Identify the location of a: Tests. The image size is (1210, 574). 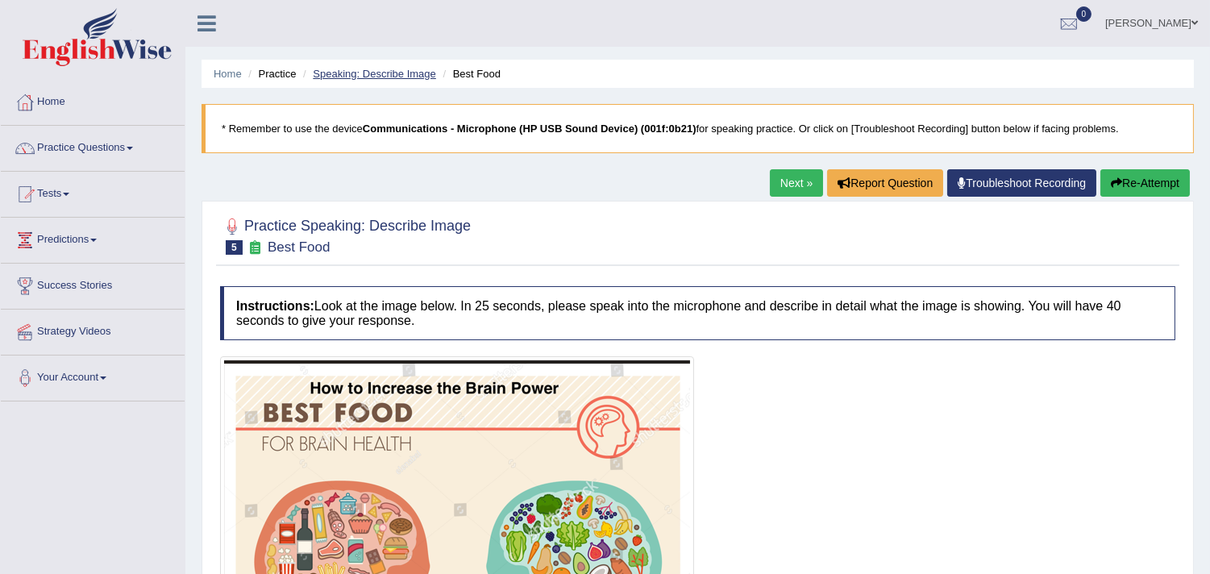
(93, 192).